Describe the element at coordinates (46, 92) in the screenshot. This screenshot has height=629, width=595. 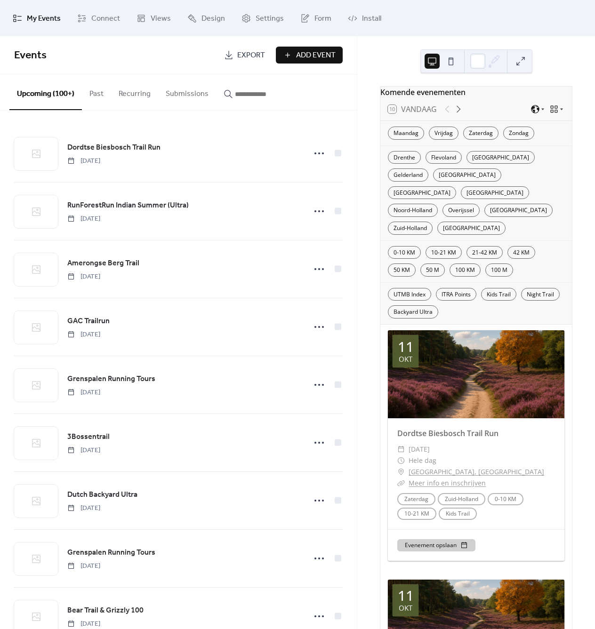
I see `button: Upcoming (100+)` at that location.